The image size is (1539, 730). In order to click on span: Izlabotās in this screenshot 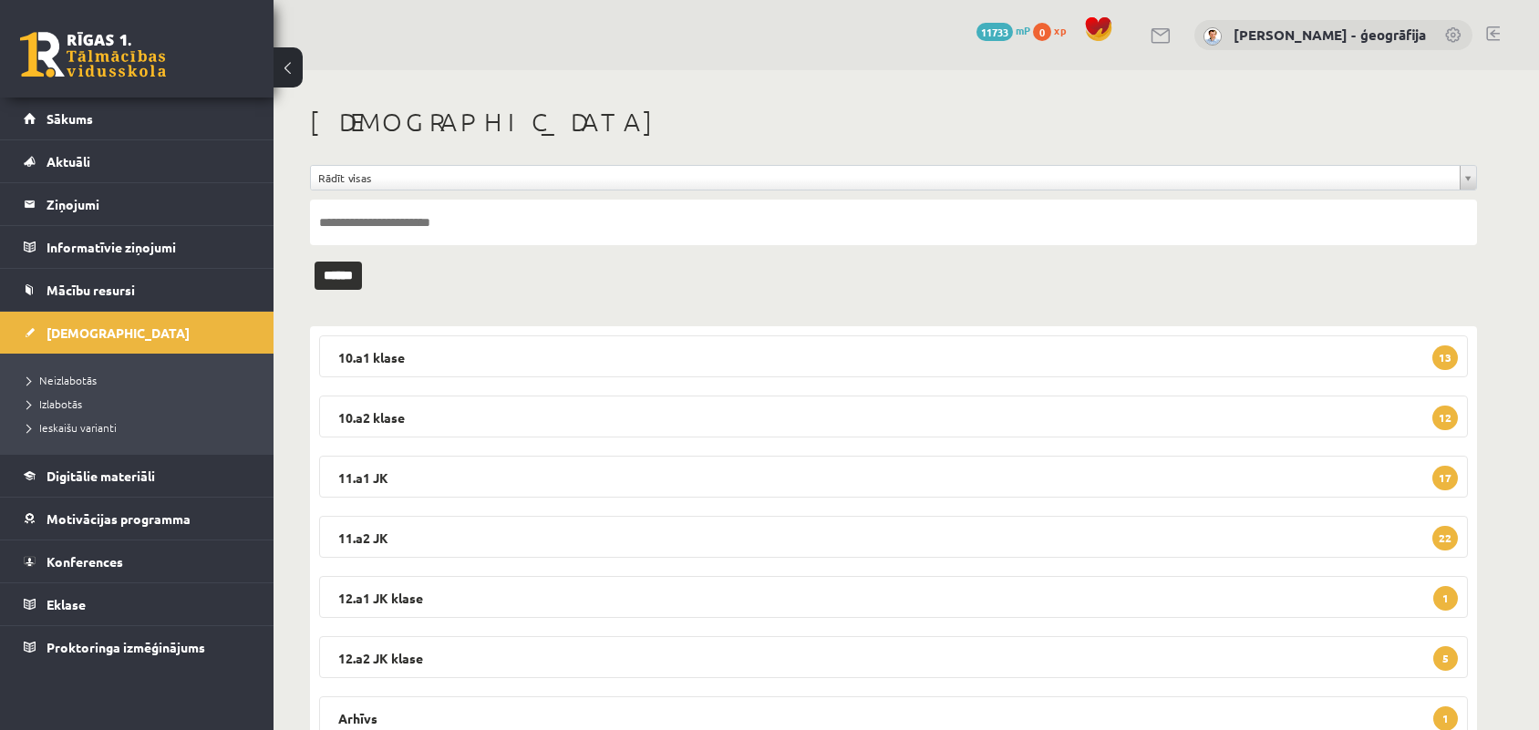, I will do `click(55, 404)`.